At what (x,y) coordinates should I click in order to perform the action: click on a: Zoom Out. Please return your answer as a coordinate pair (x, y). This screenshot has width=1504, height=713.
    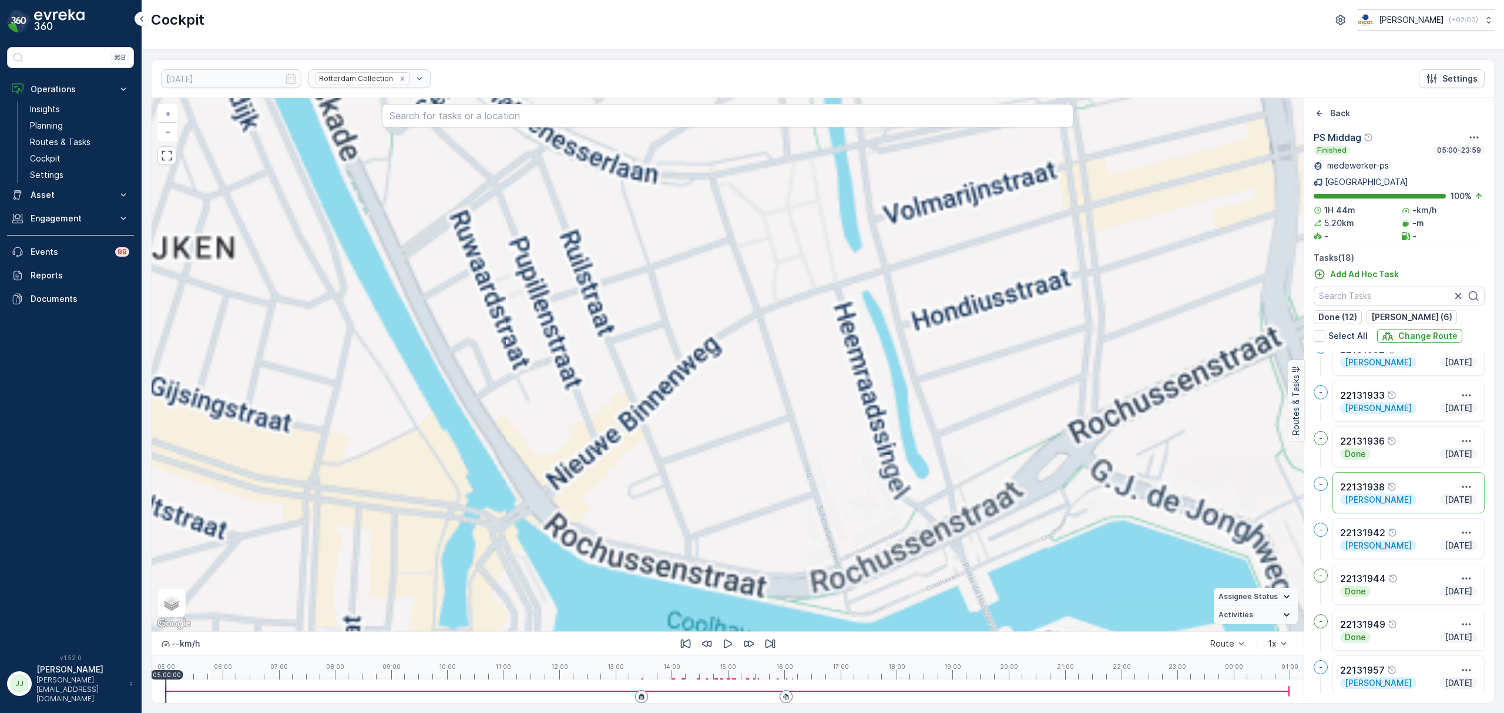
    Looking at the image, I should click on (167, 132).